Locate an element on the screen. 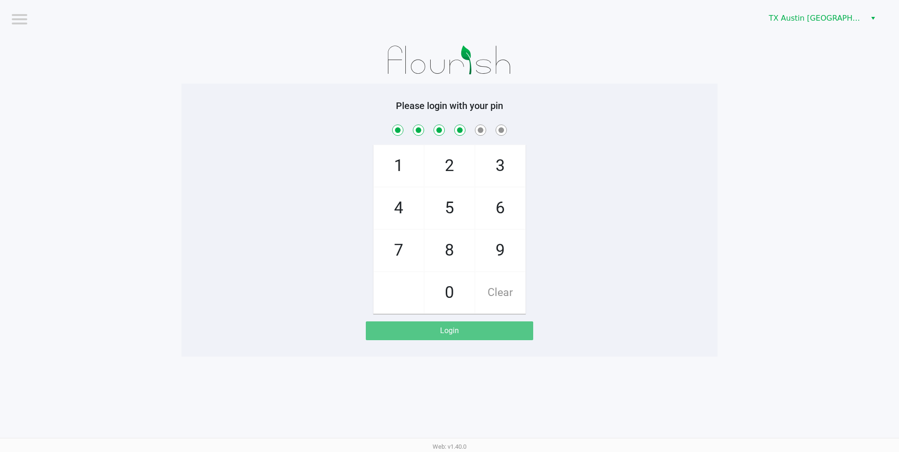  span: 3 is located at coordinates (500, 166).